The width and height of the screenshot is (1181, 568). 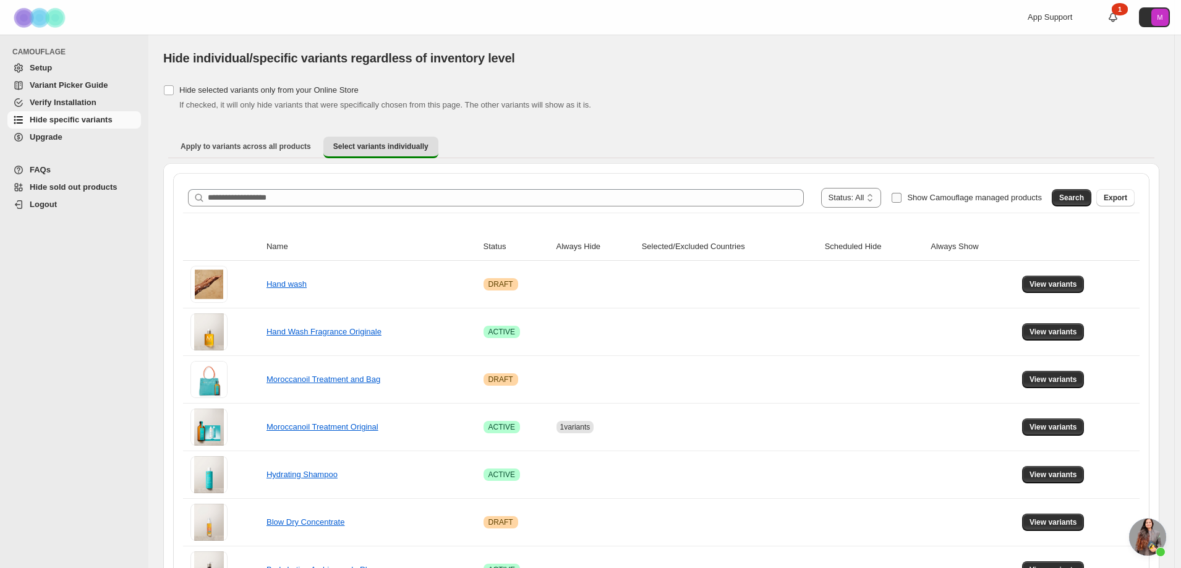 I want to click on span: Variant Picker Guide, so click(x=69, y=85).